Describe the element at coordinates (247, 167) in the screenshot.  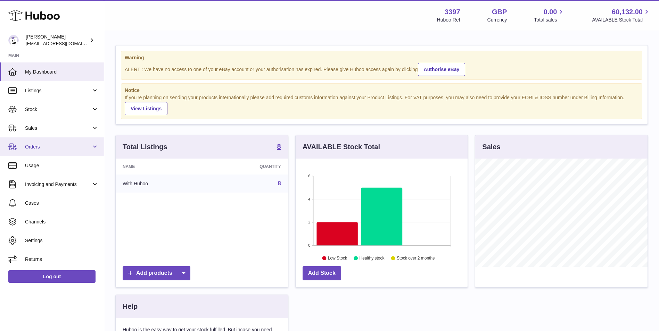
I see `th: Quantity` at that location.